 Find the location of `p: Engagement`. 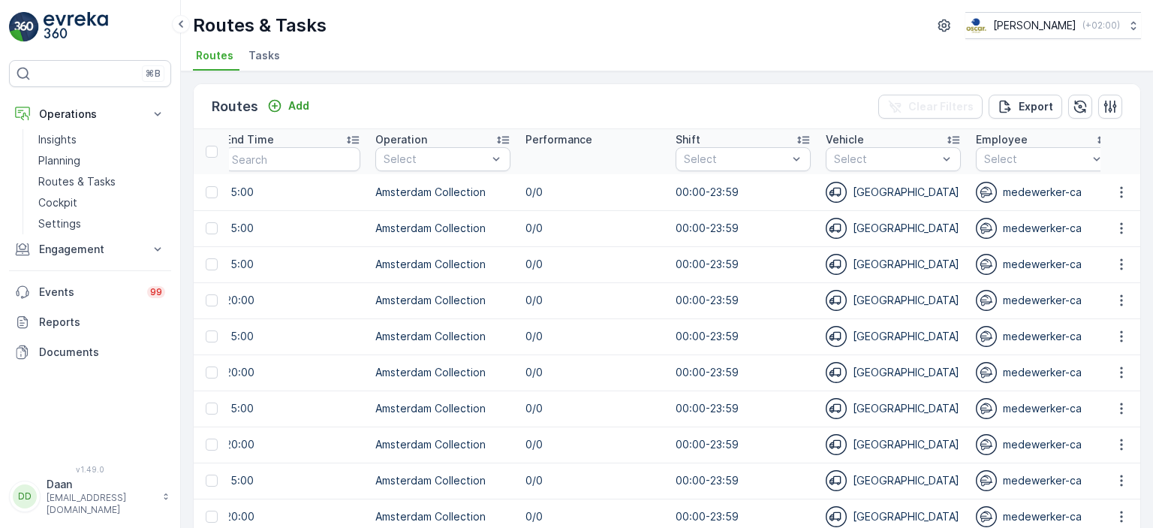

p: Engagement is located at coordinates (90, 249).